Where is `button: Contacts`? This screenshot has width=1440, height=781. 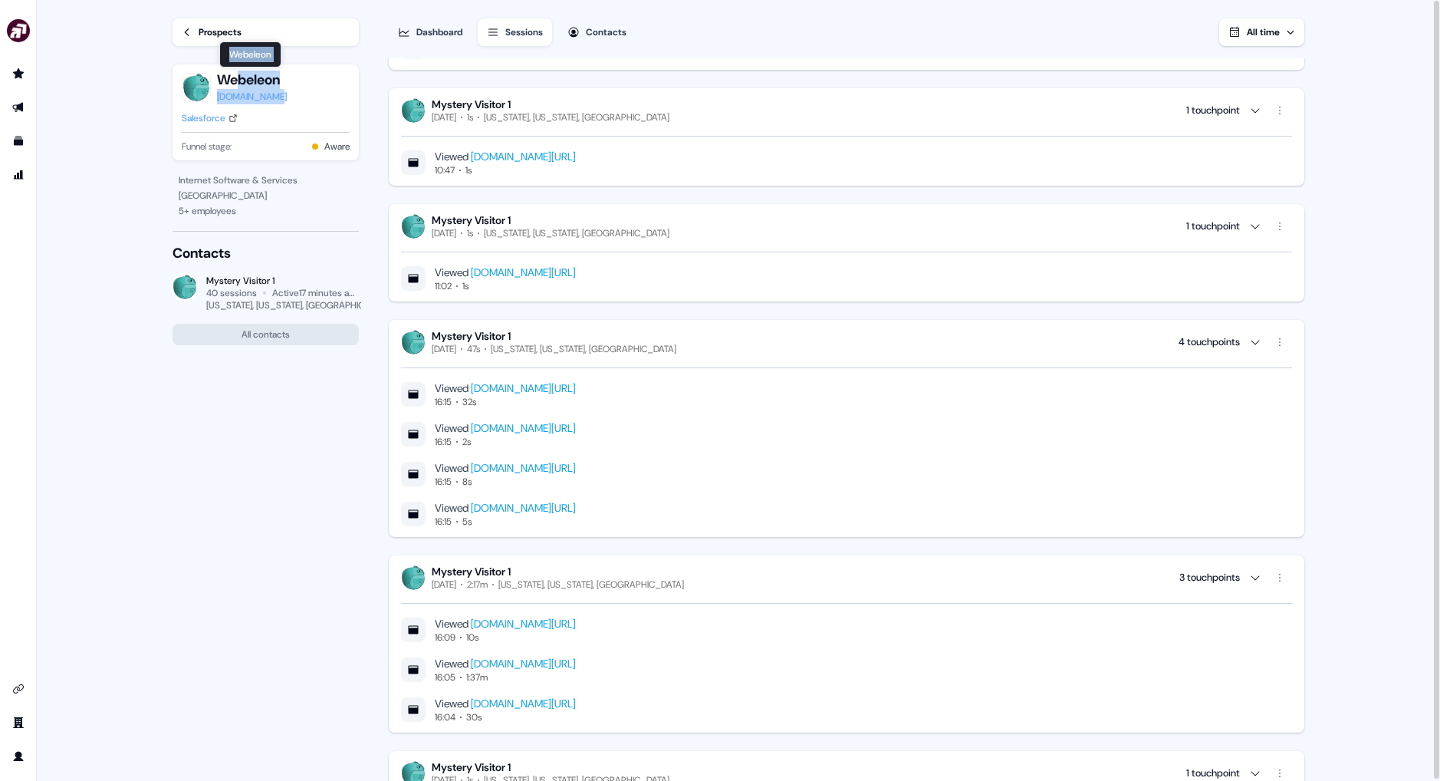 button: Contacts is located at coordinates (597, 32).